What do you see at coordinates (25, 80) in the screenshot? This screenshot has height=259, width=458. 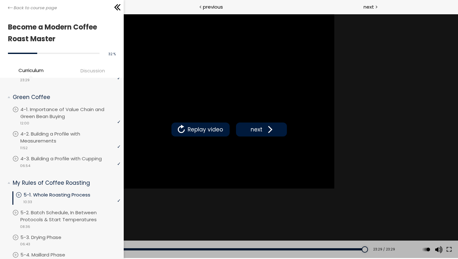 I see `span: 23:29` at bounding box center [25, 80].